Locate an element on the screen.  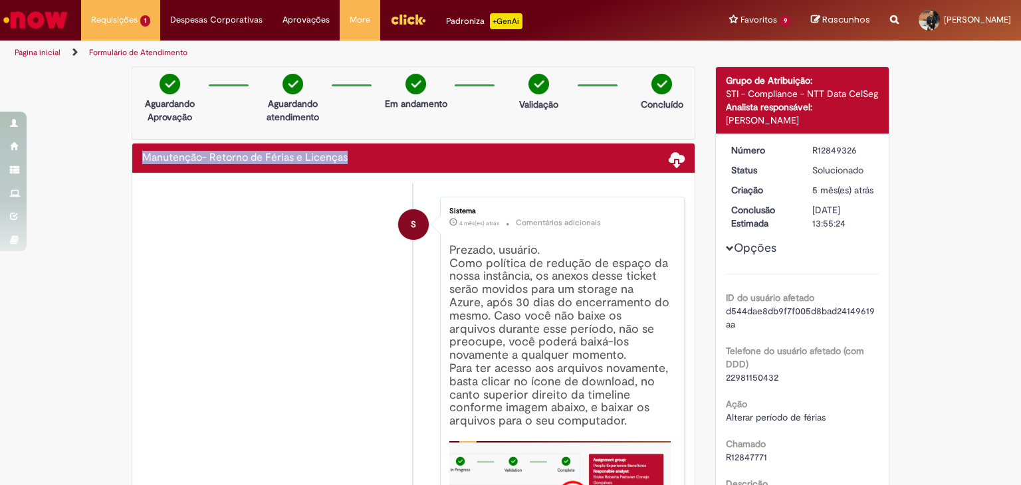
div: 25/03/2025 14:45:12 is located at coordinates (843, 190).